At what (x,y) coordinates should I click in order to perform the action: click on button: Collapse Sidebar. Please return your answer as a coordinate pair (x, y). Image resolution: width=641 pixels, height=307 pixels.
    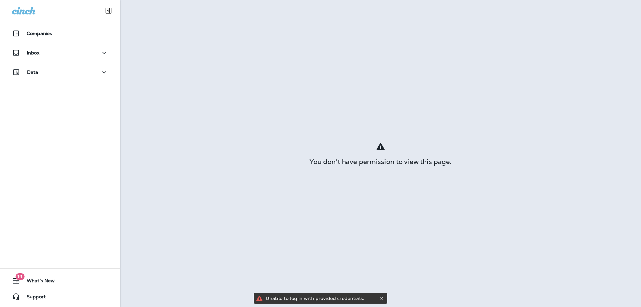
    Looking at the image, I should click on (108, 11).